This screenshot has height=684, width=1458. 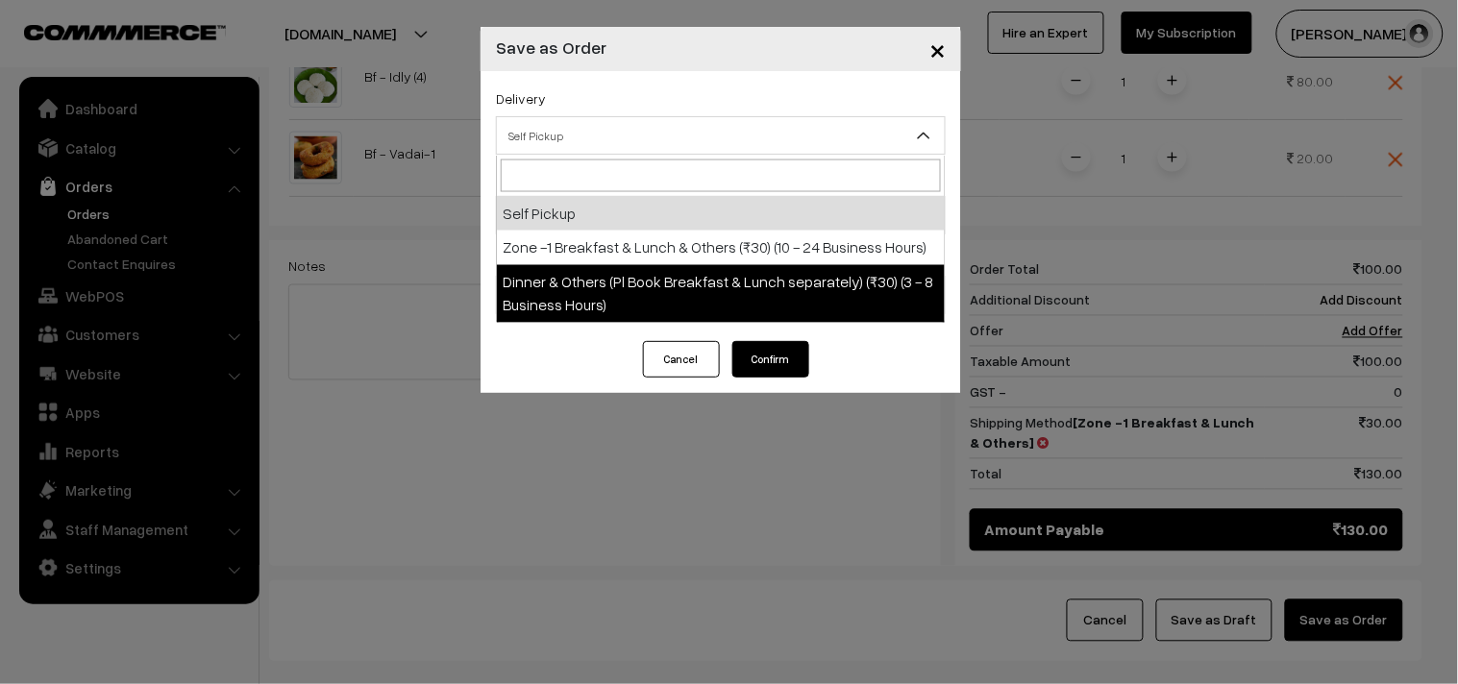 I want to click on label: Delivery, so click(x=521, y=98).